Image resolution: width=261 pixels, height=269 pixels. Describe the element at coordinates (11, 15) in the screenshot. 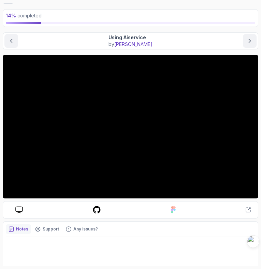

I see `span: 14 %` at that location.